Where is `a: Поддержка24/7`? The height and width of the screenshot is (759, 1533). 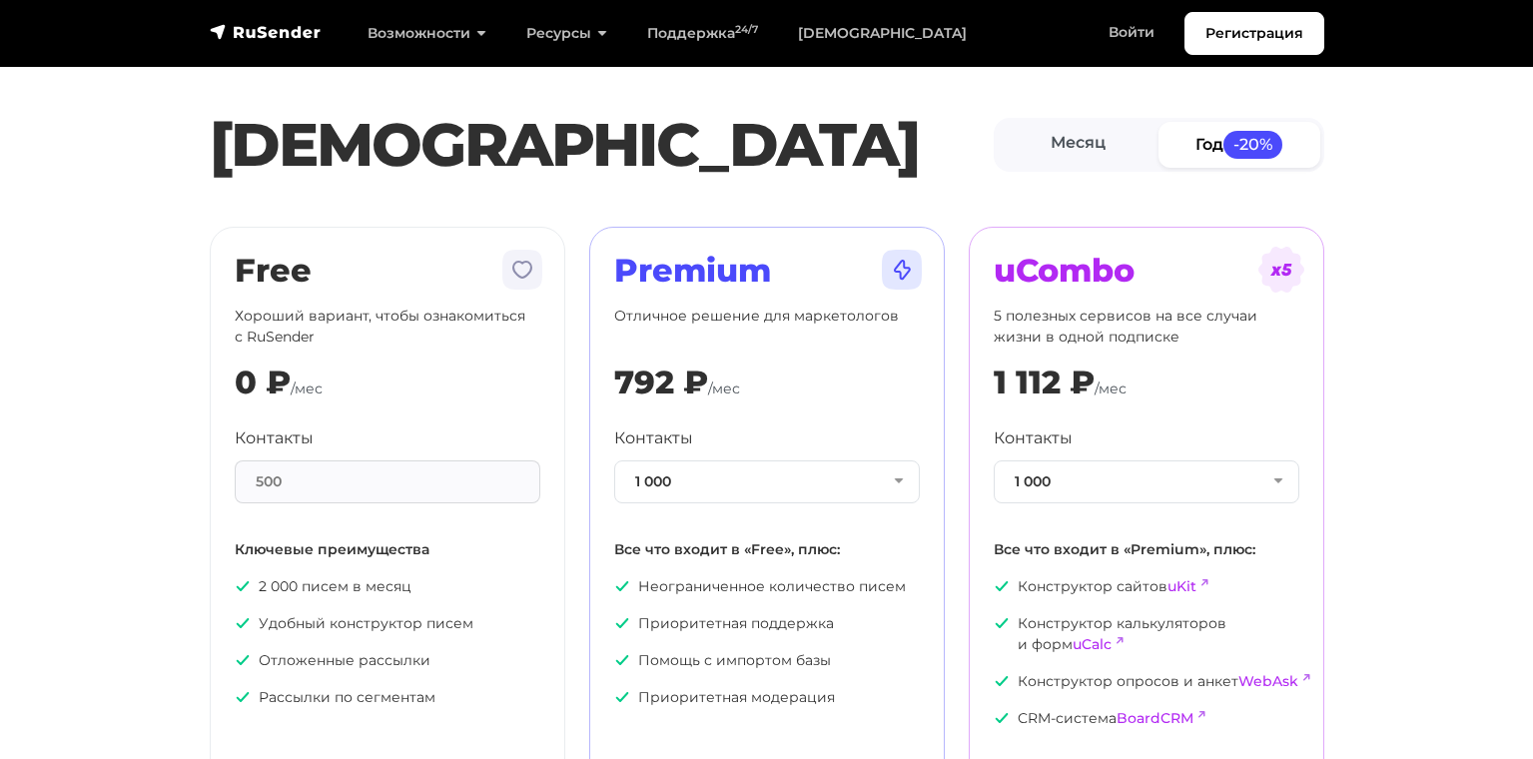 a: Поддержка24/7 is located at coordinates (702, 33).